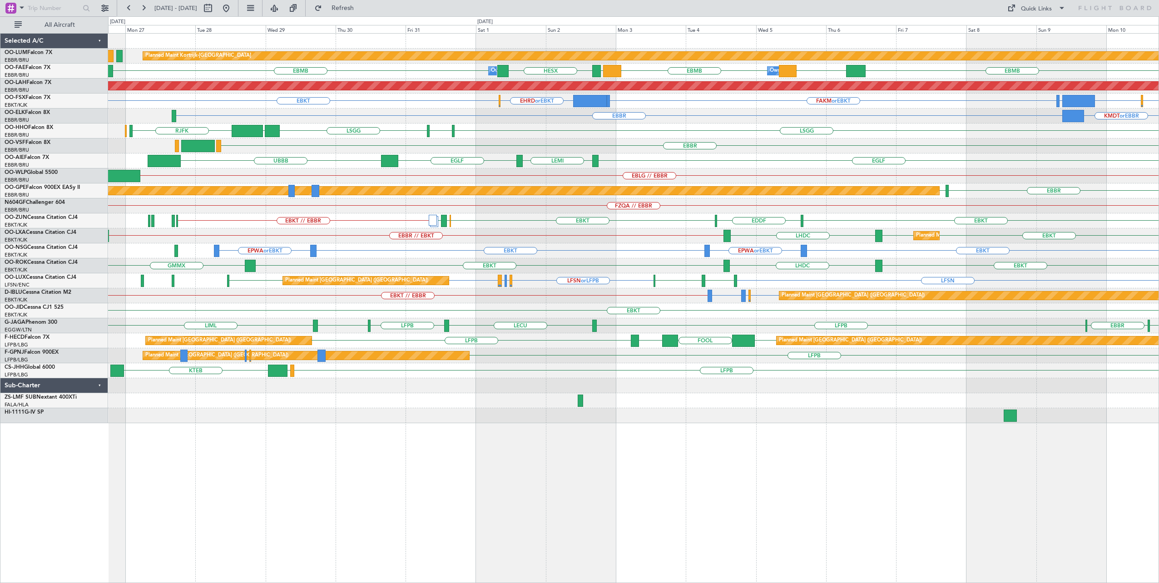 The height and width of the screenshot is (583, 1159). I want to click on a: OO-VSFFalcon 8X, so click(27, 143).